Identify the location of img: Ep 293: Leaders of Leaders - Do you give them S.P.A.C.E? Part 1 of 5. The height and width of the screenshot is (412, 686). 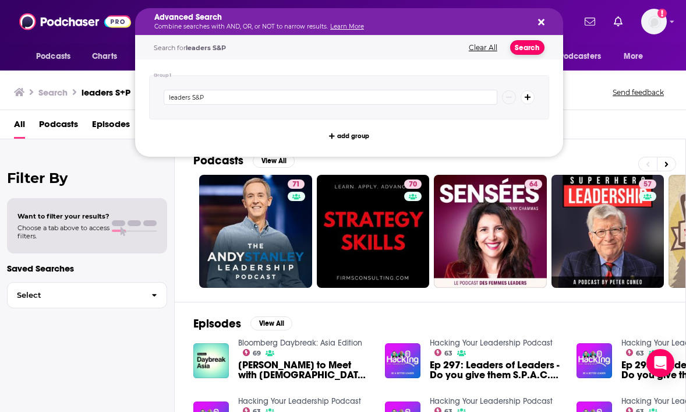
(594, 360).